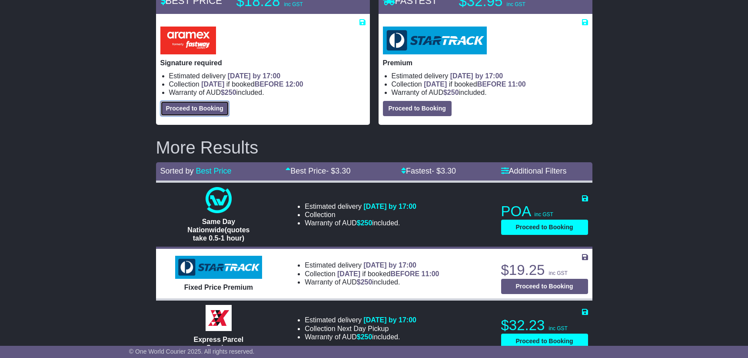  Describe the element at coordinates (544, 211) in the screenshot. I see `p: POA` at that location.